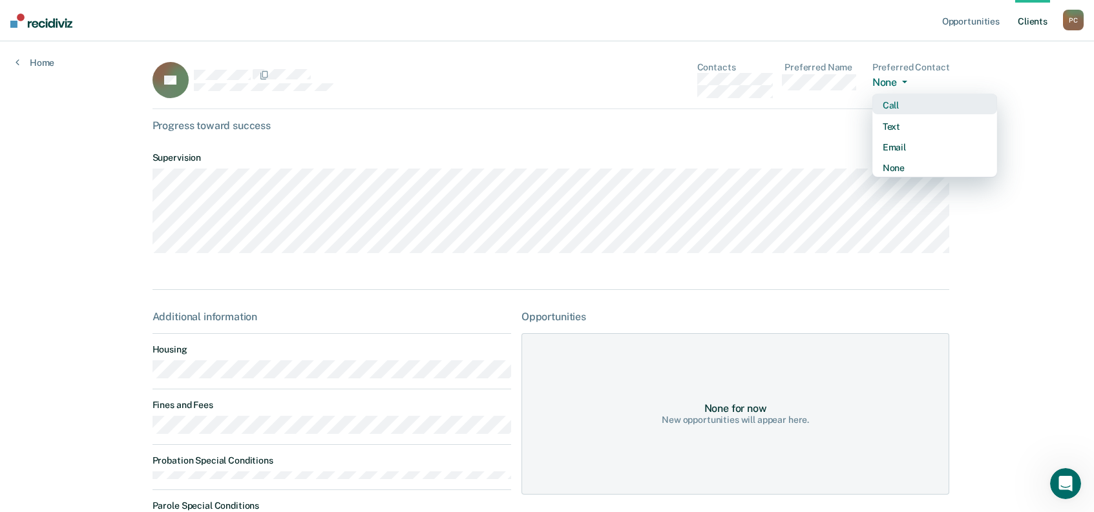 Image resolution: width=1094 pixels, height=512 pixels. I want to click on img: Recidiviz, so click(41, 21).